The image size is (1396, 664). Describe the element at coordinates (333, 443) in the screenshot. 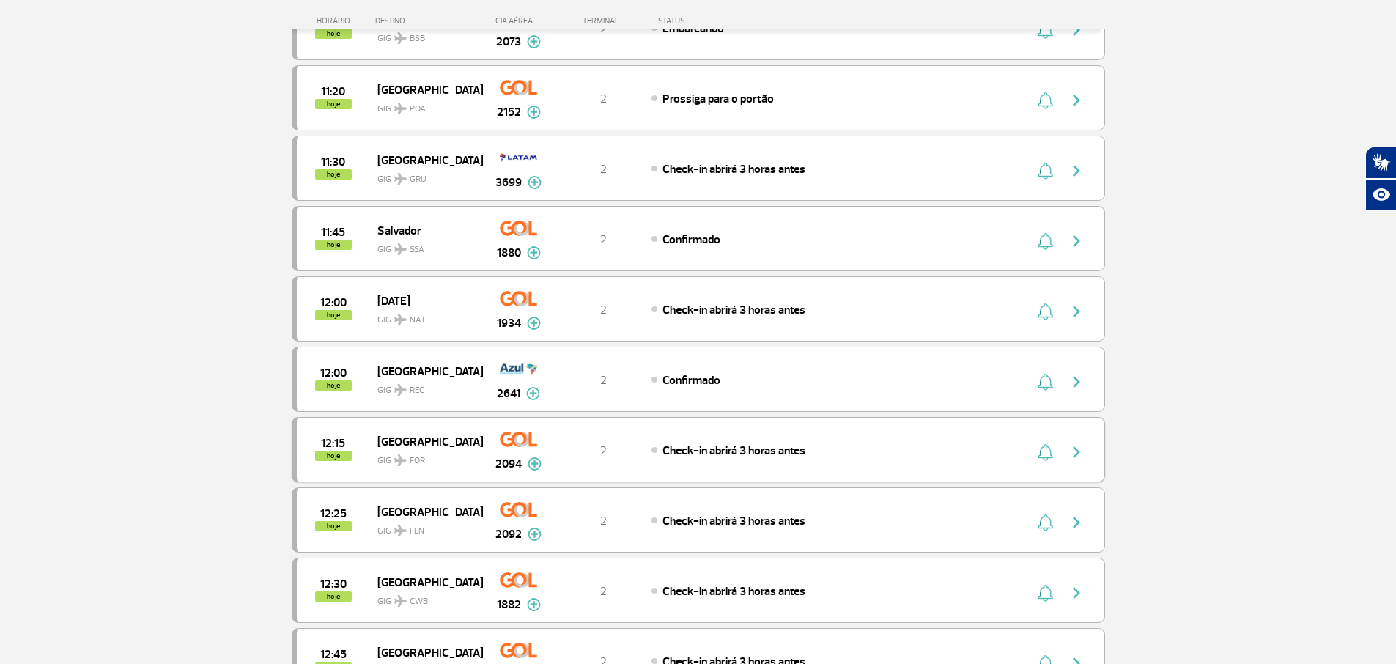

I see `span: 2025-09-29 12:15:00` at that location.